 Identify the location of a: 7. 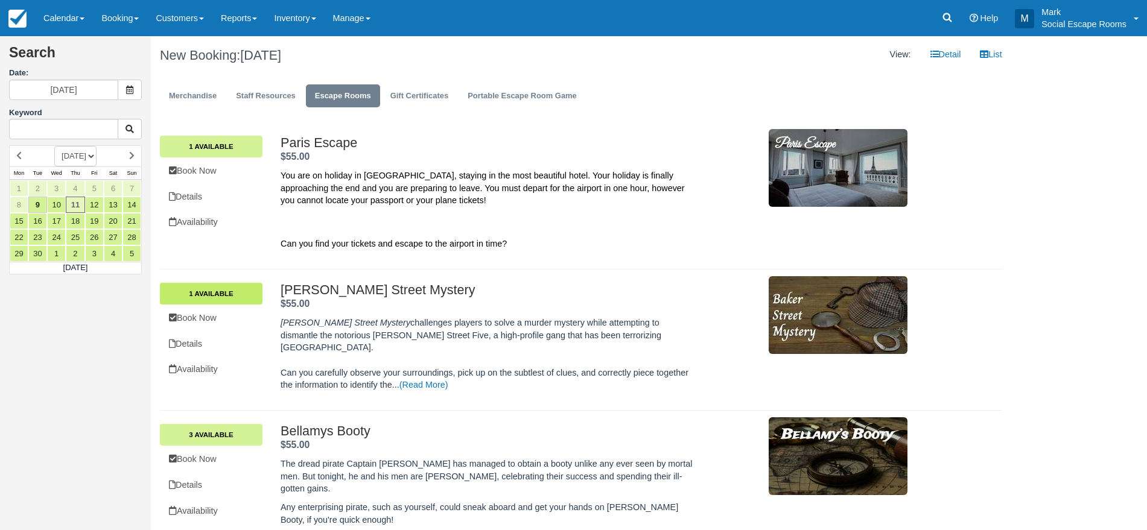
(132, 188).